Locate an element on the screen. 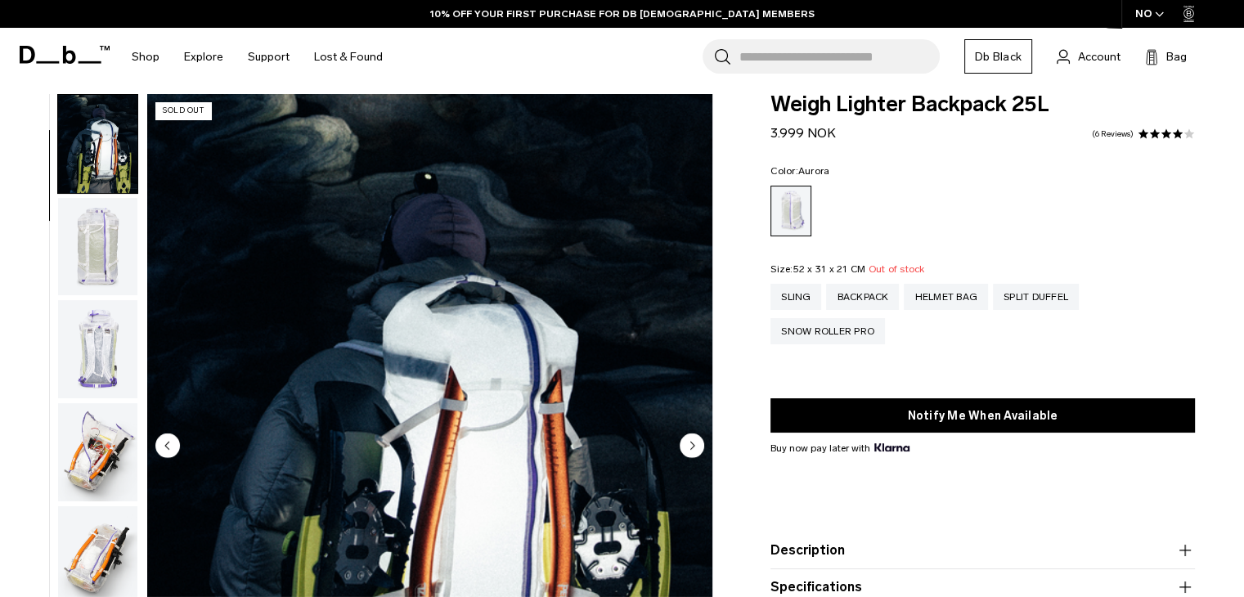 This screenshot has height=597, width=1244. span: Weigh Lighter Backpack 25L is located at coordinates (983, 105).